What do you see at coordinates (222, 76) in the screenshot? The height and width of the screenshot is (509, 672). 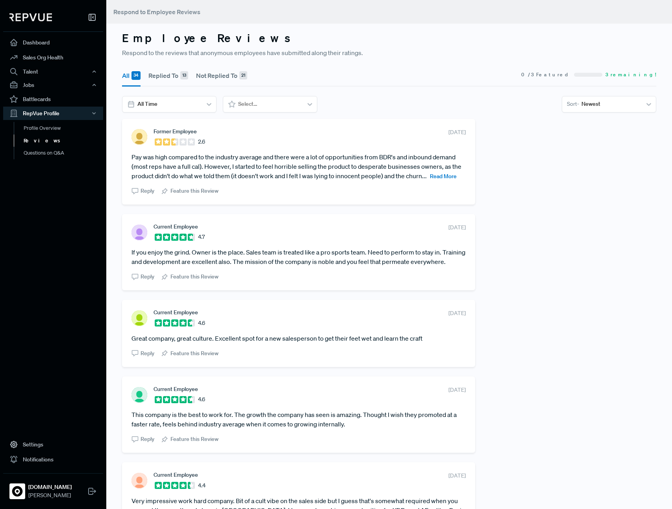 I see `button: Not Replied To 21` at bounding box center [222, 76].